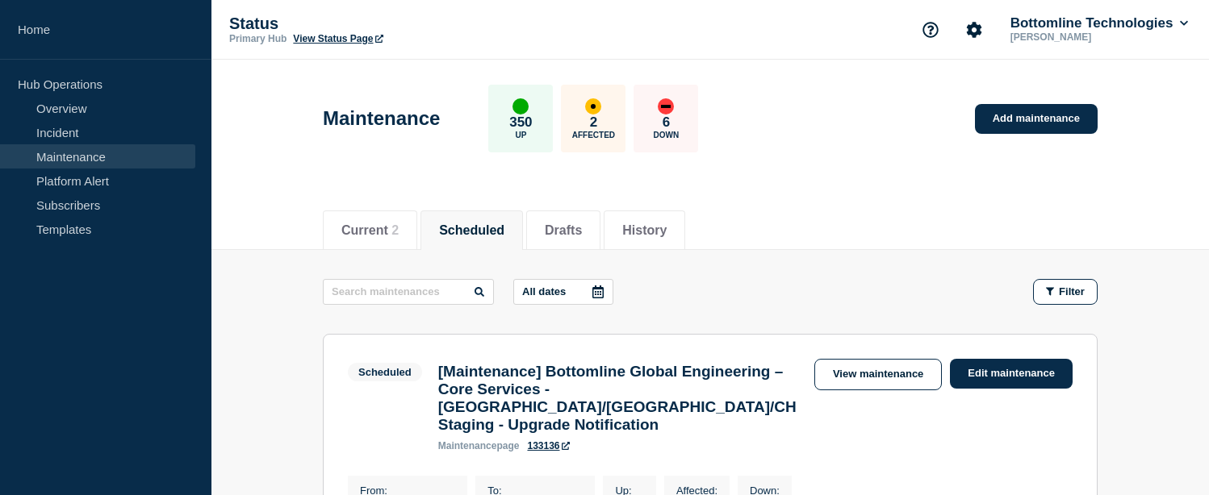 Image resolution: width=1209 pixels, height=495 pixels. I want to click on div: affected, so click(593, 107).